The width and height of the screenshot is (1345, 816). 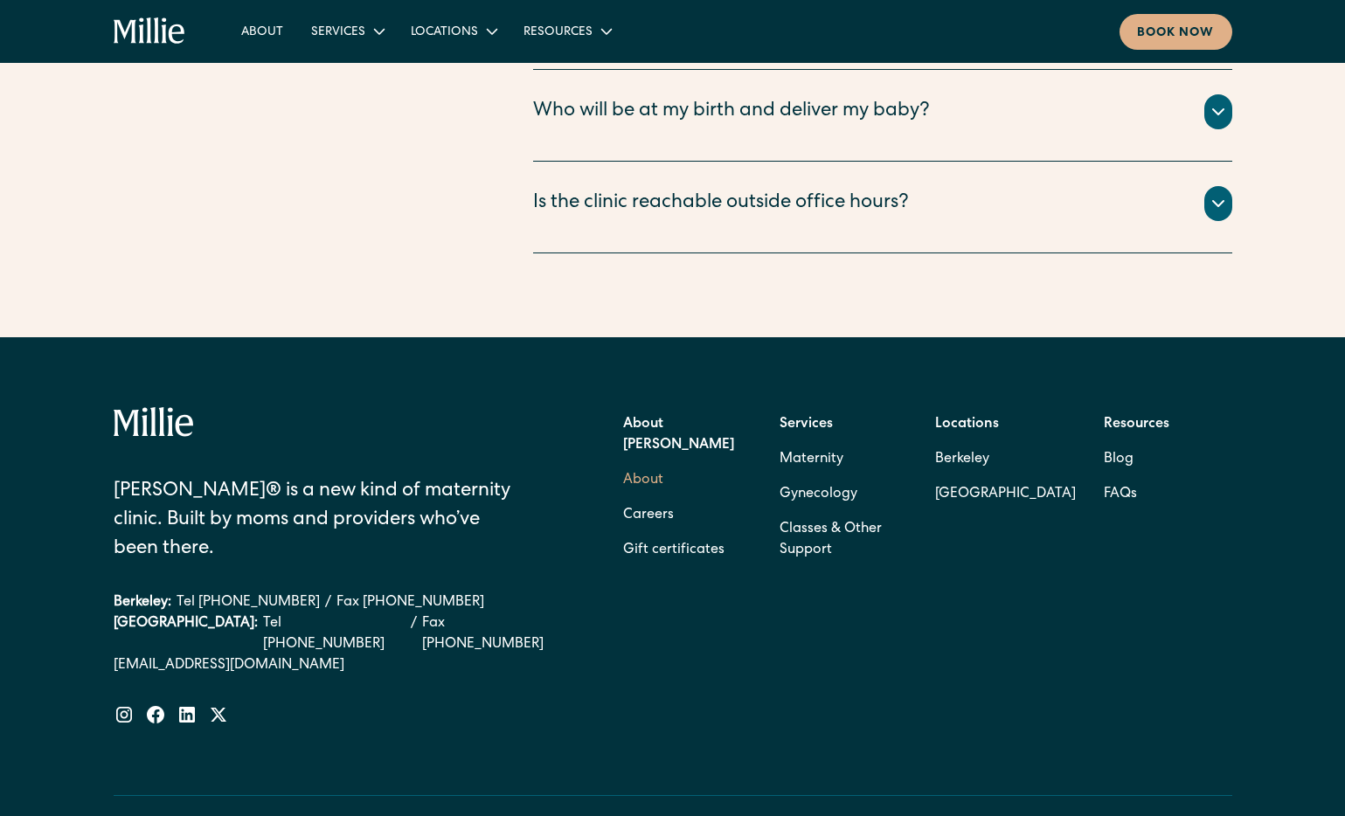 What do you see at coordinates (1005, 460) in the screenshot?
I see `a: Berkeley` at bounding box center [1005, 460].